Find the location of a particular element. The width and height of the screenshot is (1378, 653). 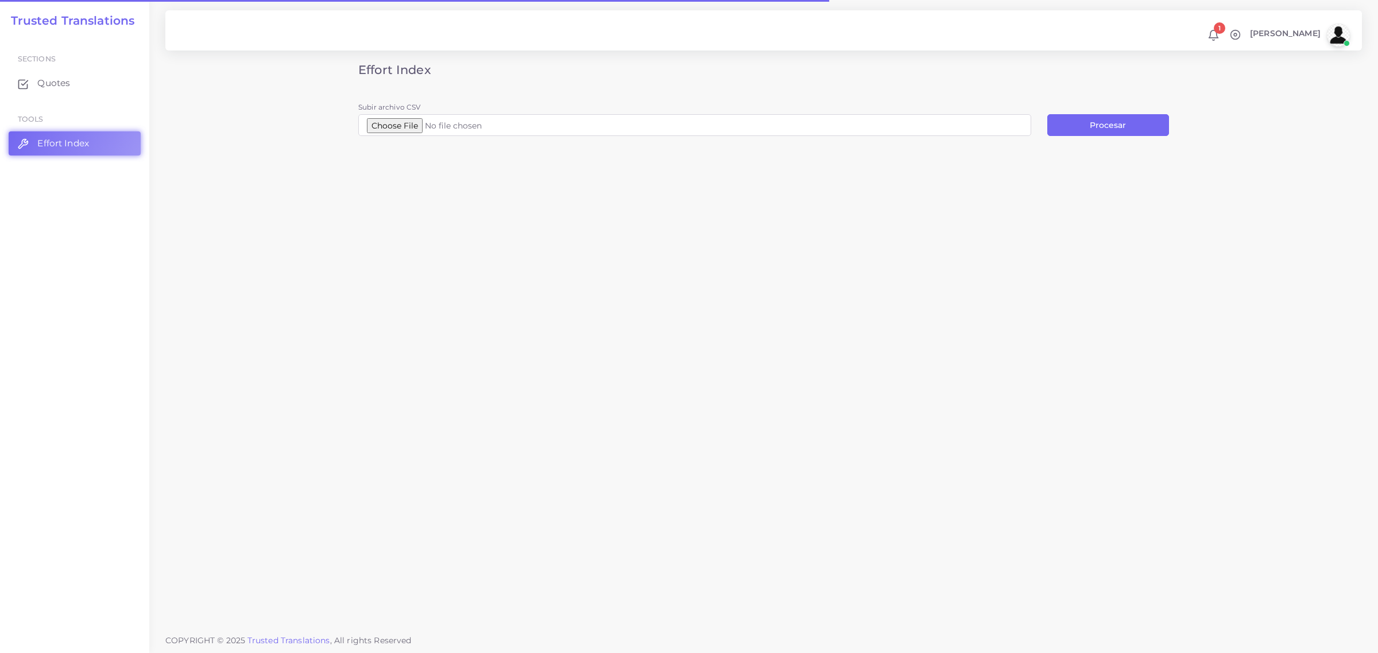

button: Procesar is located at coordinates (1108, 125).